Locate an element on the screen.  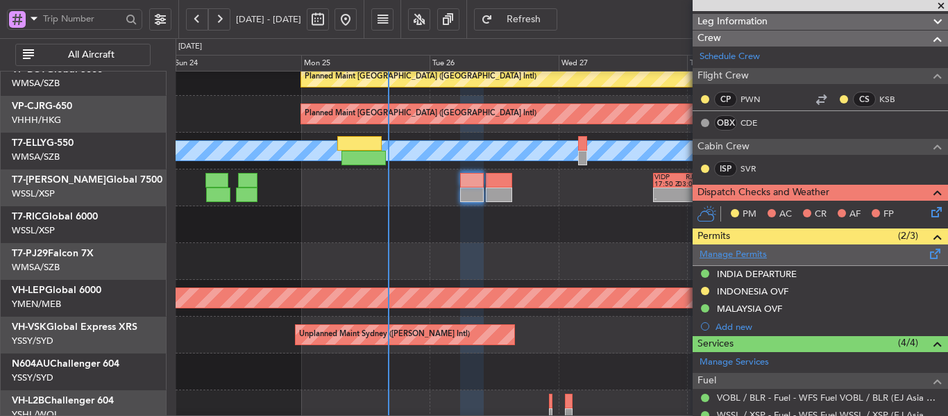
button: Refresh is located at coordinates (516, 19).